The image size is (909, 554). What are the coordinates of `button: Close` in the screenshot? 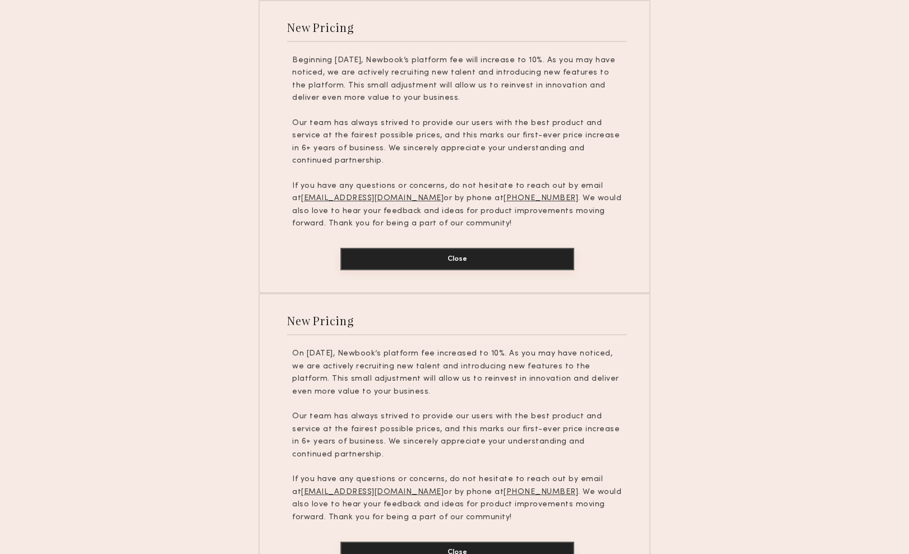 It's located at (457, 259).